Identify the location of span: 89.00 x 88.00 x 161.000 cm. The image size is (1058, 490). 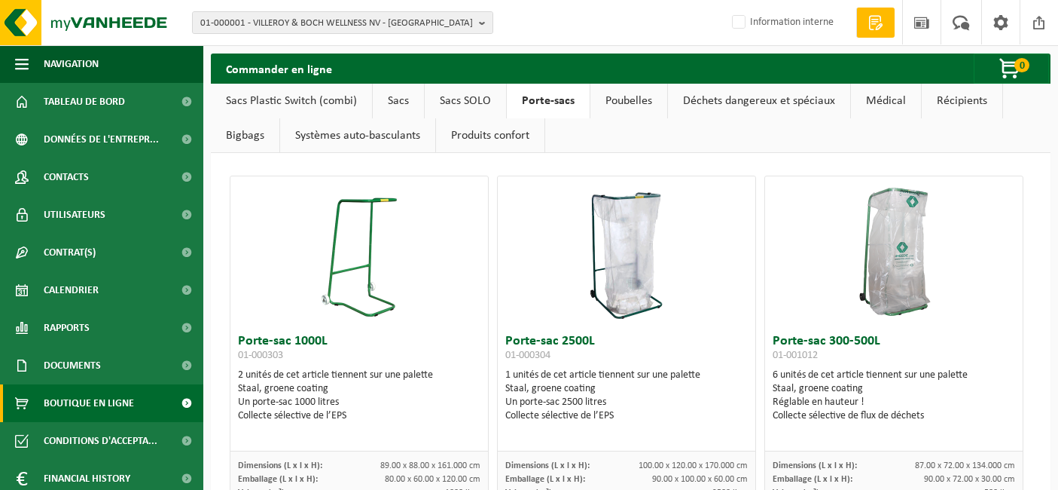
(430, 466).